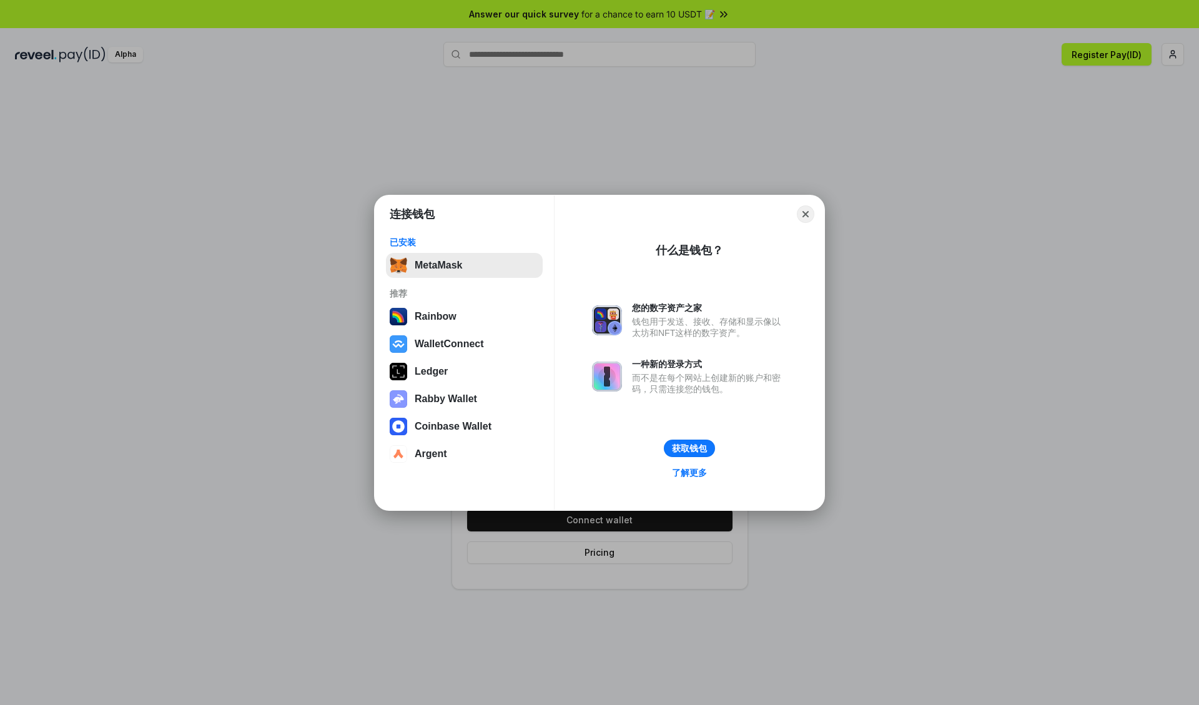 The width and height of the screenshot is (1199, 705). Describe the element at coordinates (689, 473) in the screenshot. I see `a: 了解更多` at that location.